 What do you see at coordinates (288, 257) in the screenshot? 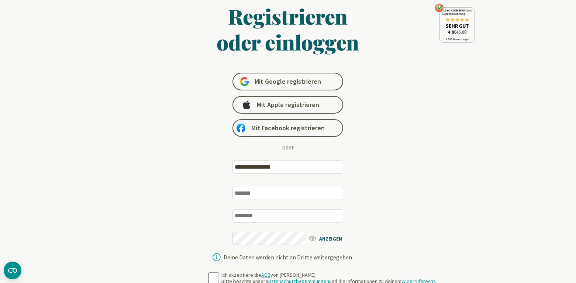
I see `div: Deine Daten werden nicht an Dritte weitergegeben` at bounding box center [288, 257].